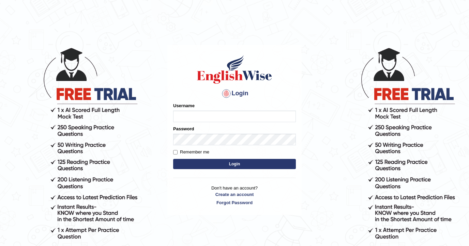  I want to click on label: Username, so click(184, 106).